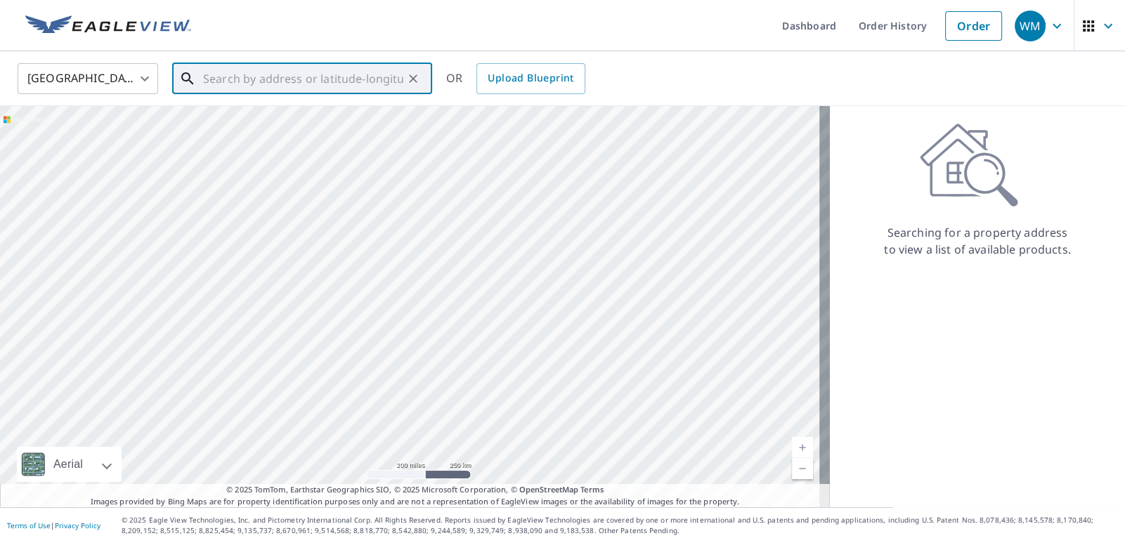 This screenshot has height=543, width=1125. Describe the element at coordinates (592, 489) in the screenshot. I see `a: Terms` at that location.